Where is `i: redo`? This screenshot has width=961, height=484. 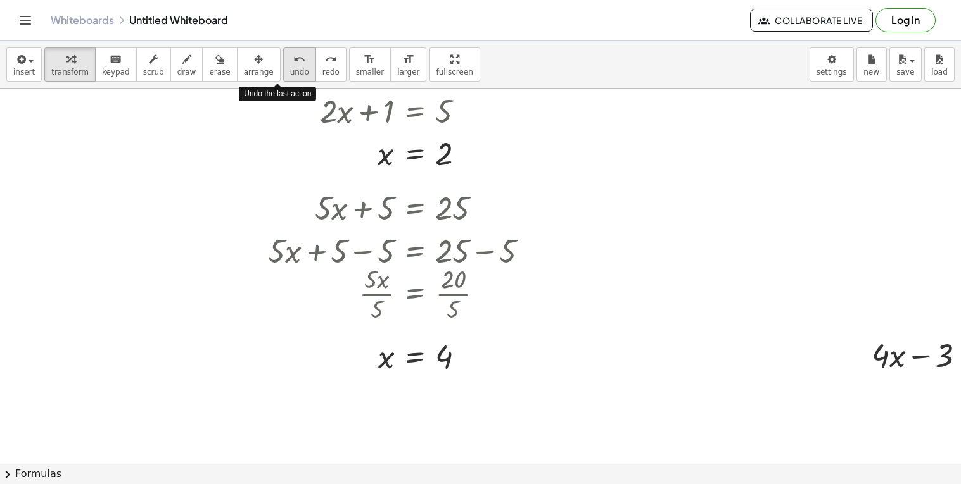
i: redo is located at coordinates (331, 60).